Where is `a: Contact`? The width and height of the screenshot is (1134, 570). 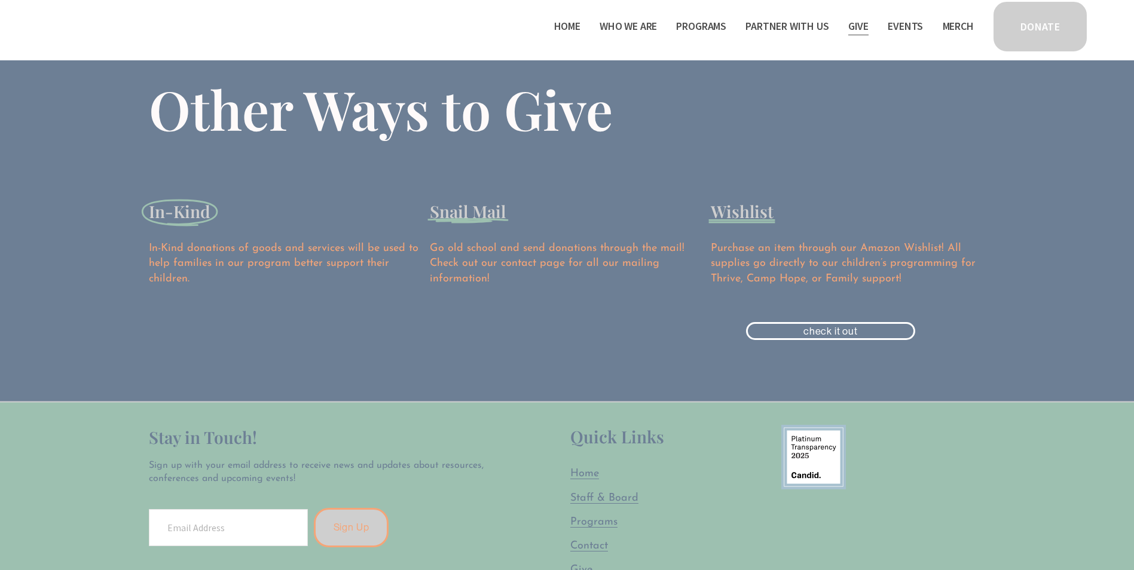
a: Contact is located at coordinates (589, 546).